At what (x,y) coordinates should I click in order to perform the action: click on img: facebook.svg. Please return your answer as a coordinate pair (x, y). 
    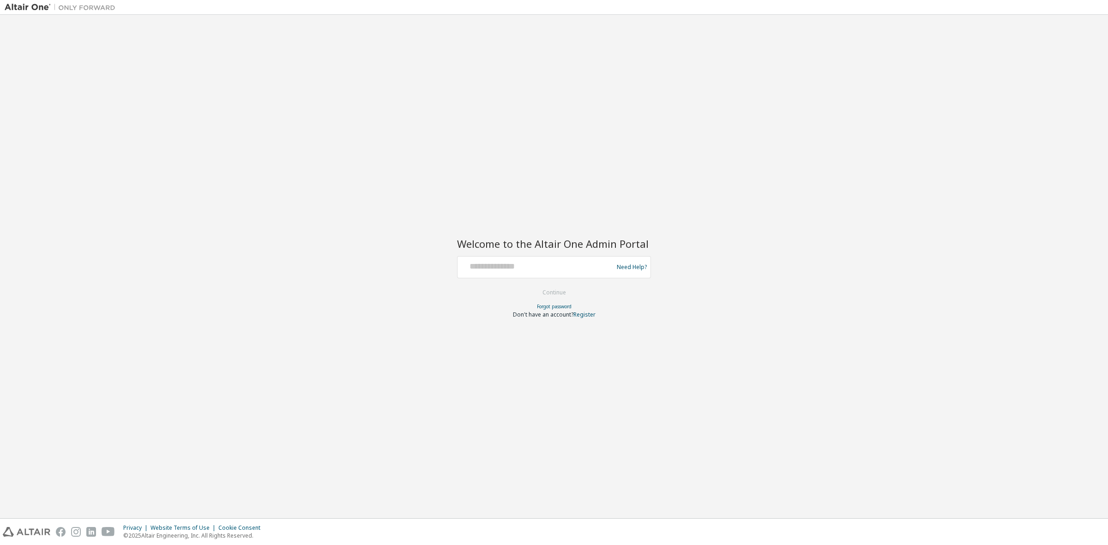
    Looking at the image, I should click on (60, 532).